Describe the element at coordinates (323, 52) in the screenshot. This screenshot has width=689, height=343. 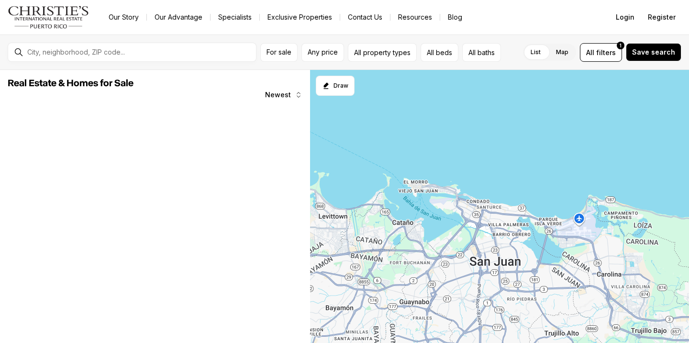
I see `button: Any price` at that location.